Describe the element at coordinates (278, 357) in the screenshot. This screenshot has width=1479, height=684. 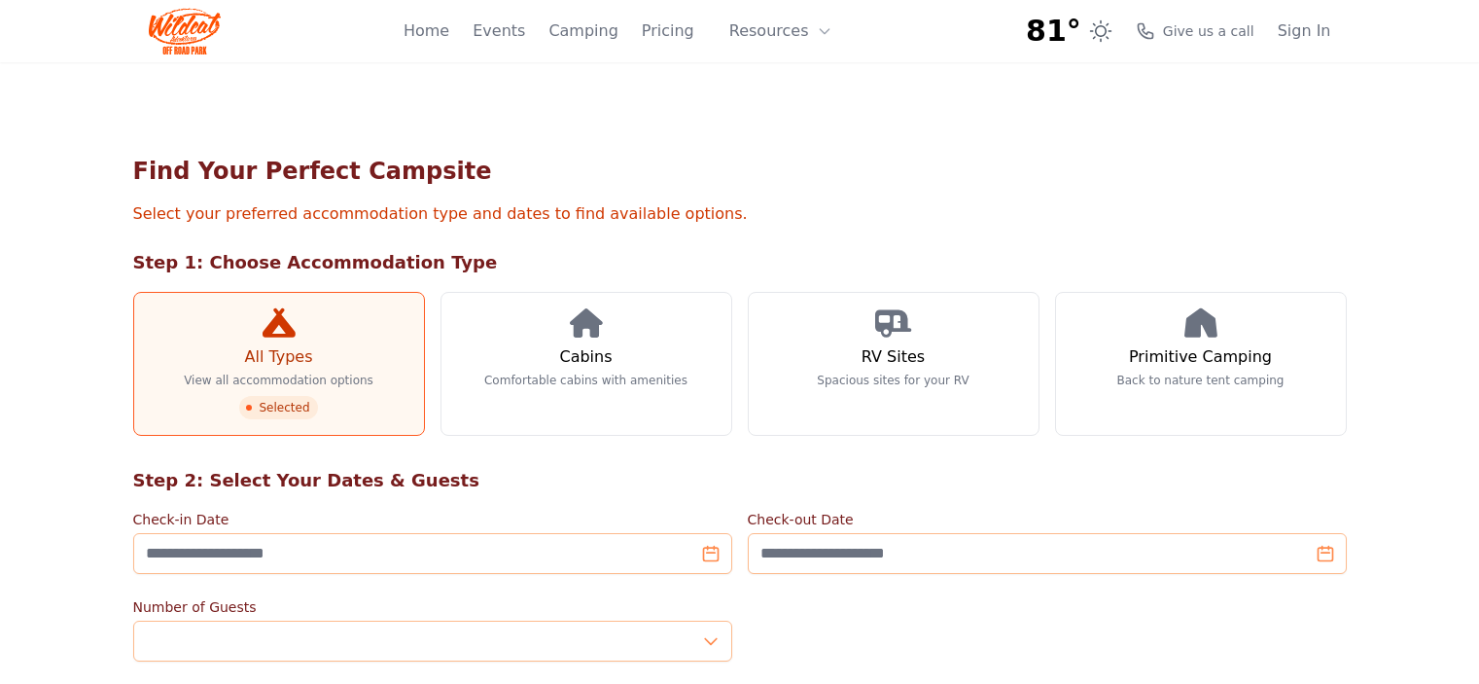
I see `h3: All Types` at that location.